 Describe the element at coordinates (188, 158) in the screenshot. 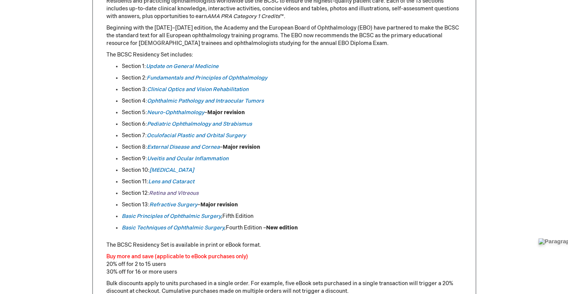

I see `a: Uveitis and Ocular Inflammation` at that location.